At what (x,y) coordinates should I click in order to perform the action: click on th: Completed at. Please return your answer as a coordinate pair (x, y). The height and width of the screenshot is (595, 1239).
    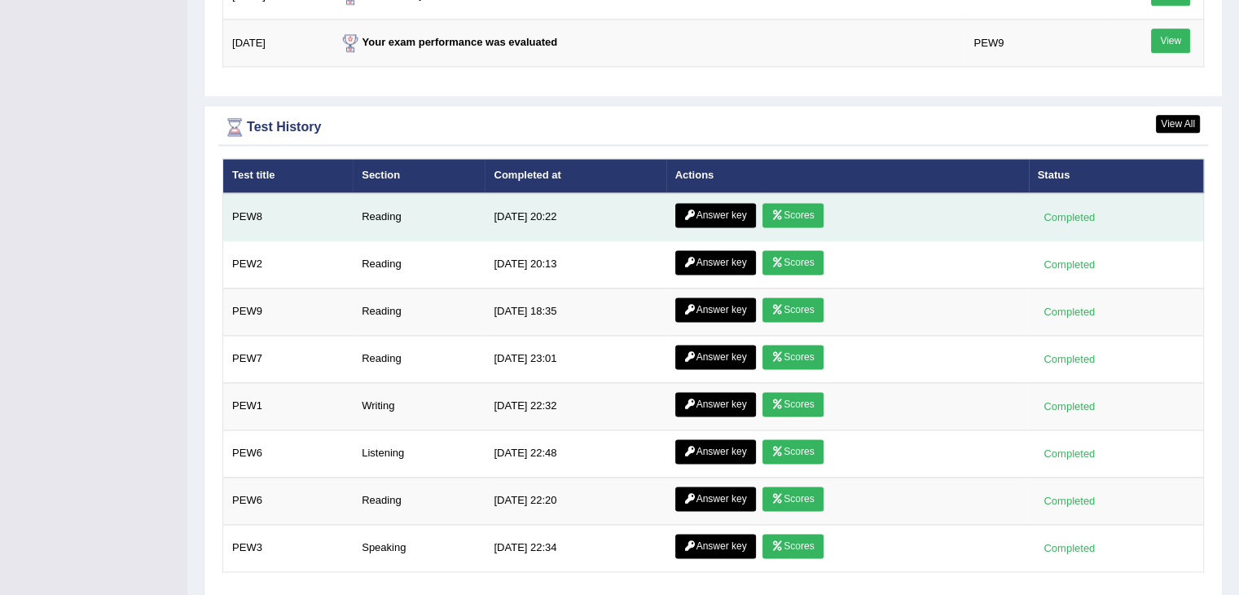
    Looking at the image, I should click on (575, 176).